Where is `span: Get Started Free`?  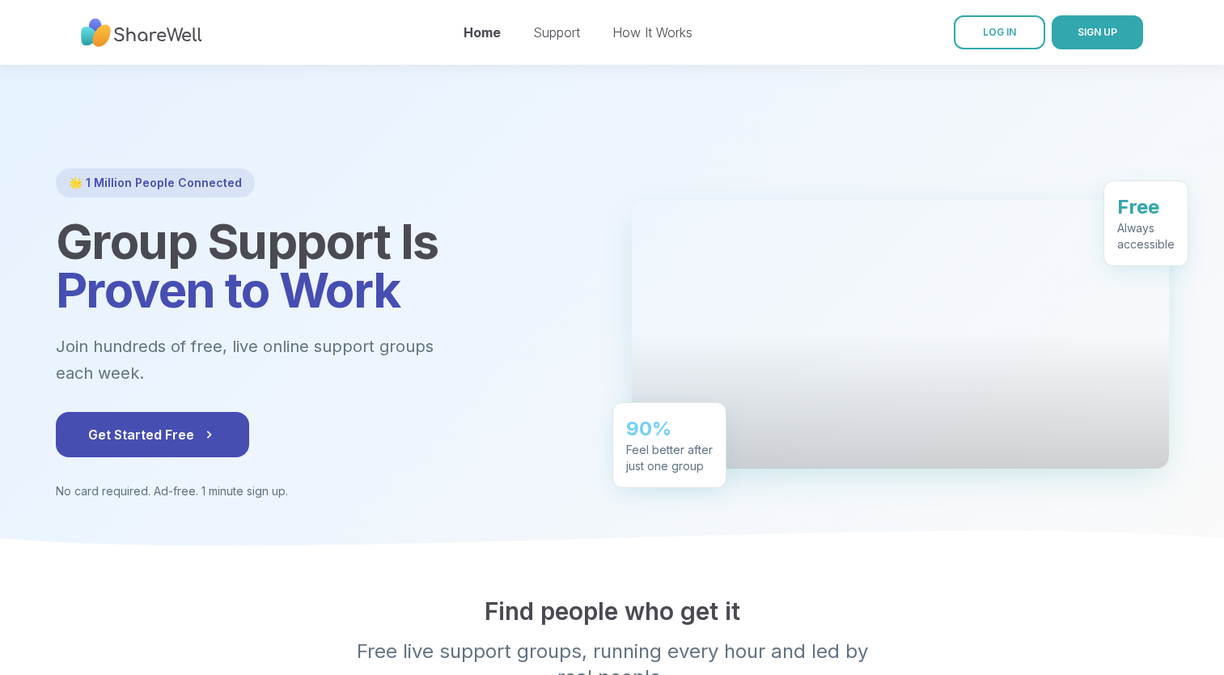
span: Get Started Free is located at coordinates (152, 435).